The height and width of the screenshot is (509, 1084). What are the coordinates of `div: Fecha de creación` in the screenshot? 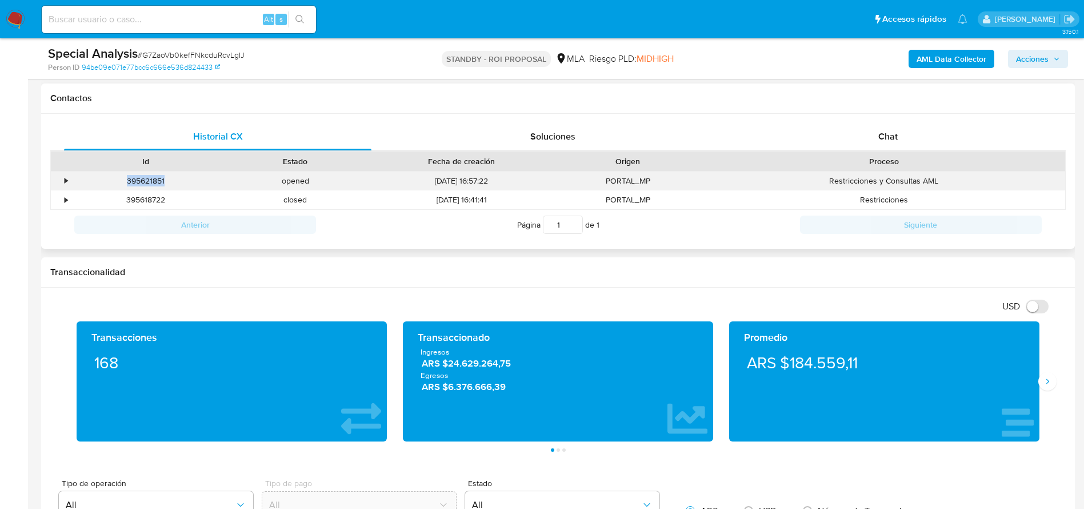 It's located at (462, 161).